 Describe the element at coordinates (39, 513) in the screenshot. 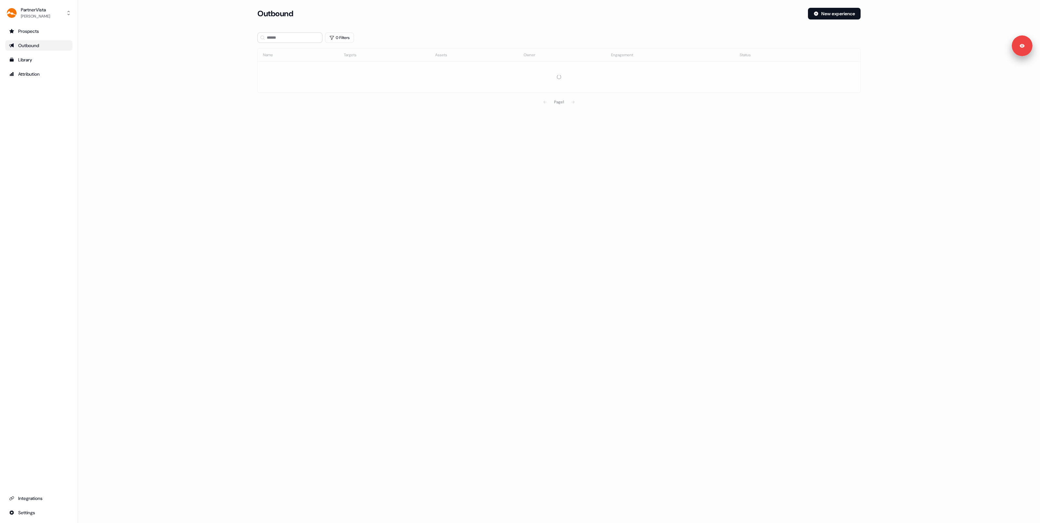

I see `button: Go to integrations` at that location.